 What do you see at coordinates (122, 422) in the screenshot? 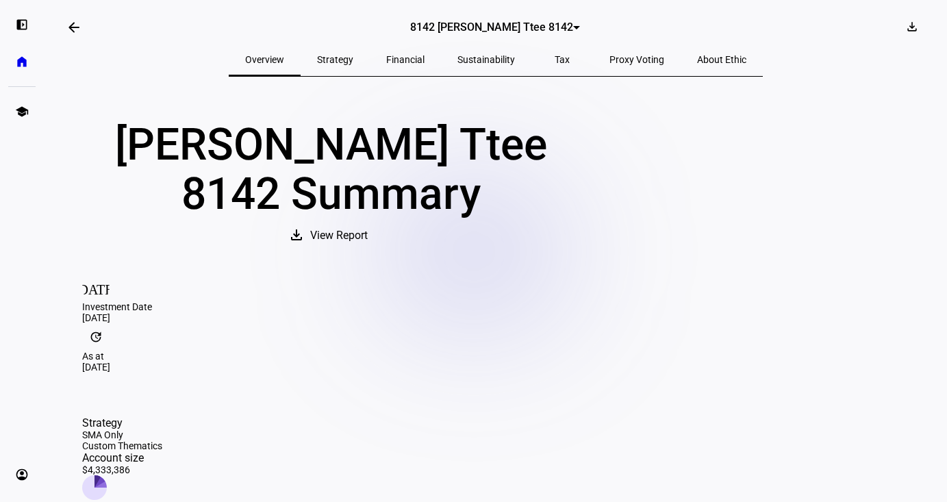
I see `div: Strategy` at bounding box center [122, 422].